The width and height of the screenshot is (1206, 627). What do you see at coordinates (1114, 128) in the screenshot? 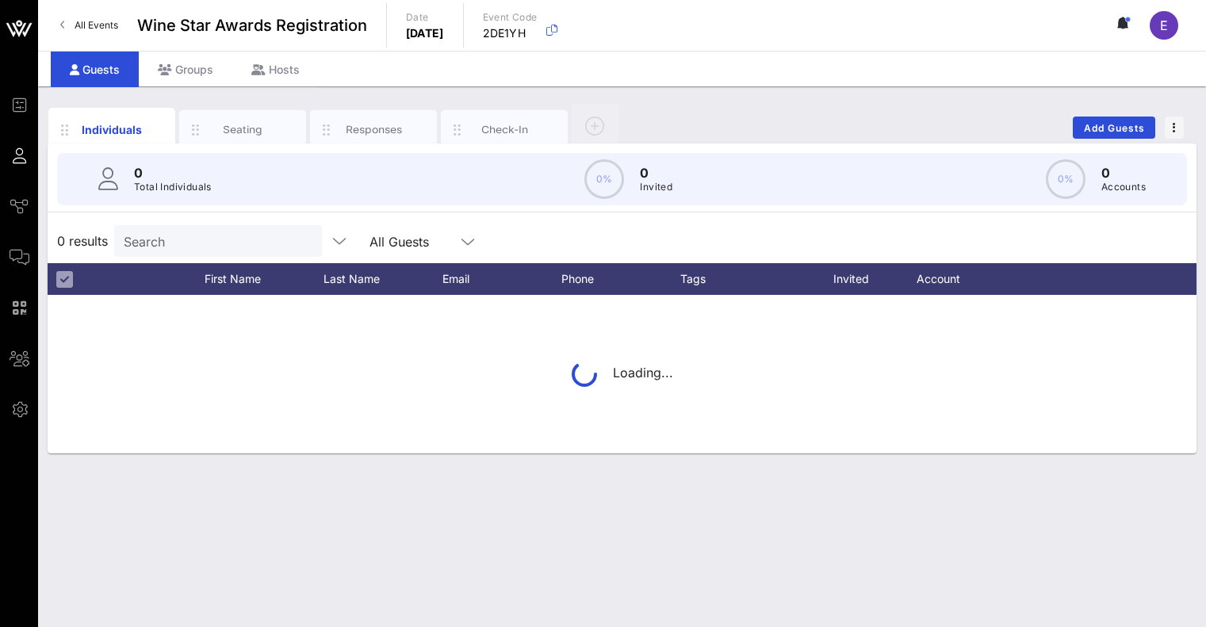
I see `span: Add Guests` at bounding box center [1114, 128].